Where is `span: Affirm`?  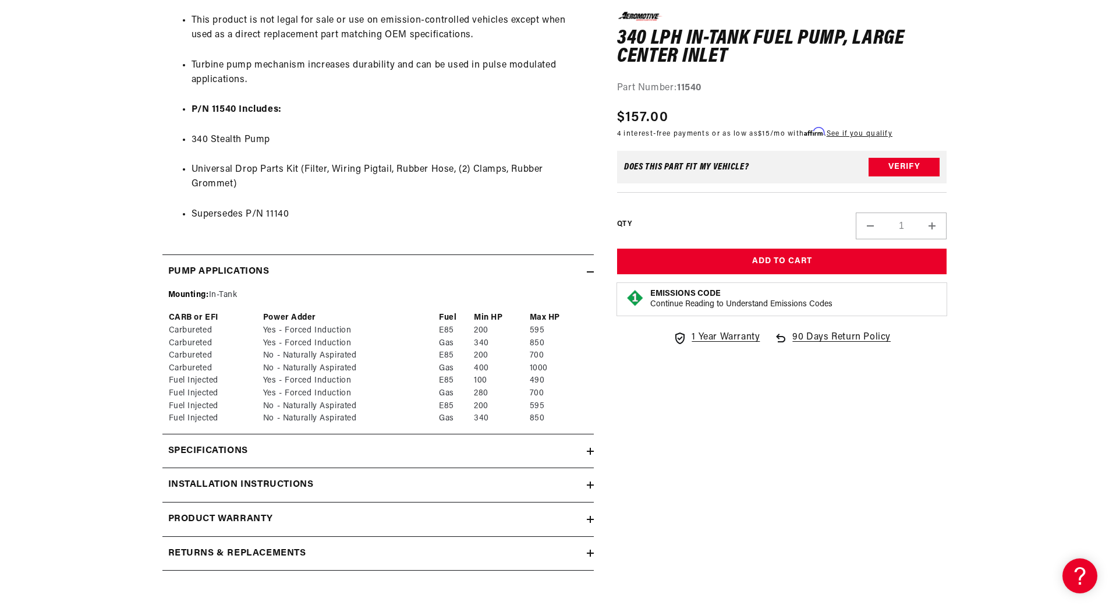
span: Affirm is located at coordinates (814, 132).